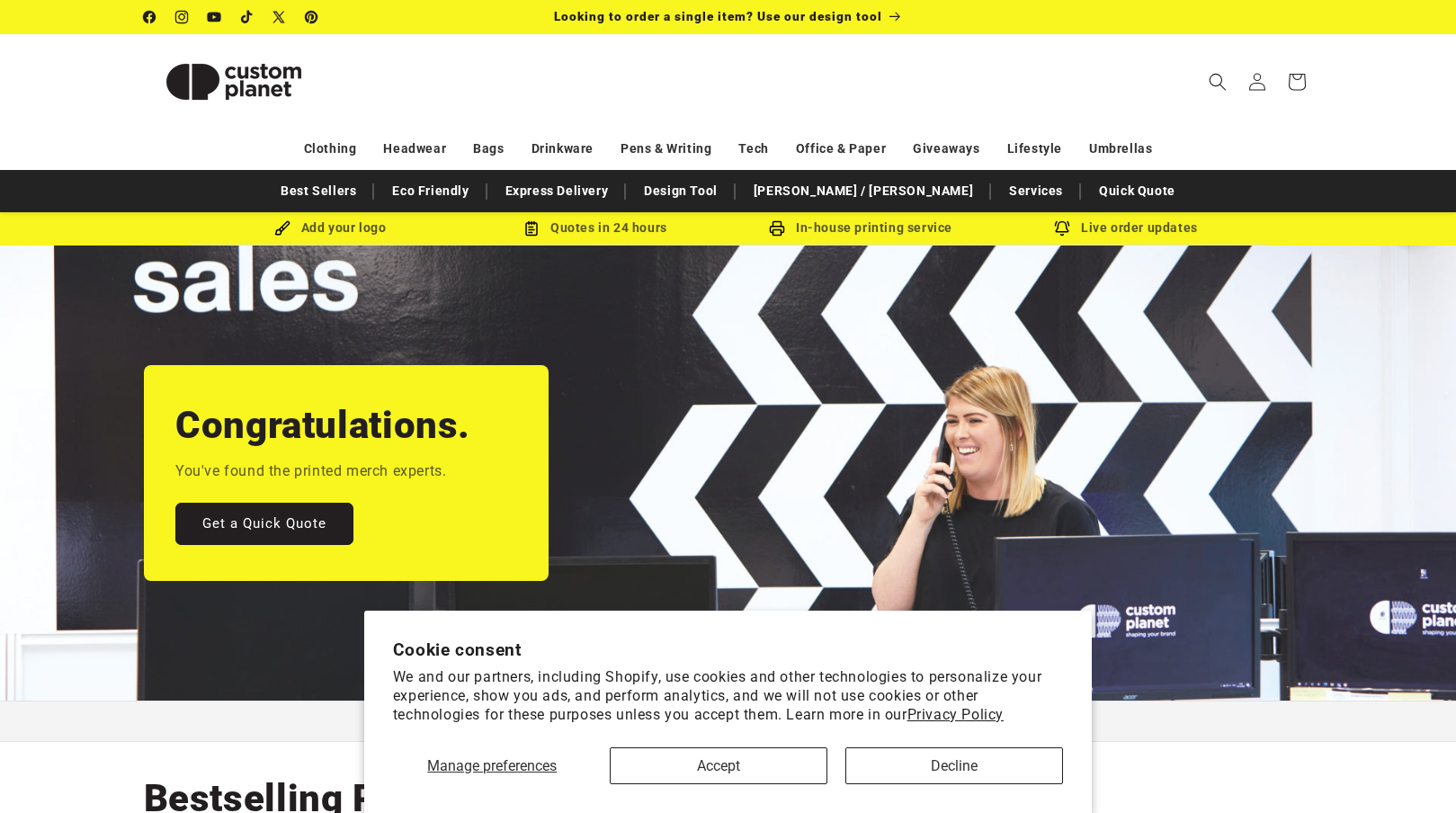 The height and width of the screenshot is (813, 1456). Describe the element at coordinates (562, 148) in the screenshot. I see `a: Drinkware` at that location.